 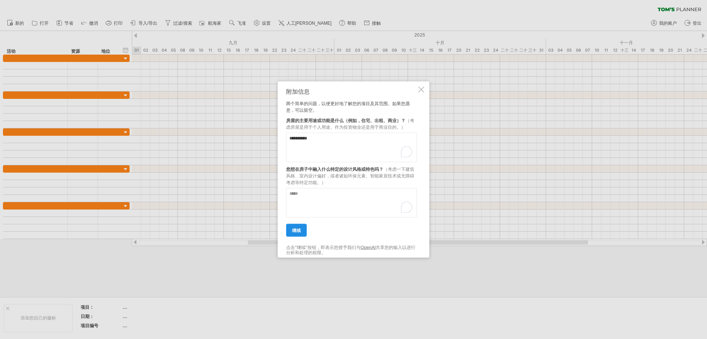 I want to click on font: 点击“继续”按钮，即表示您授予我们与, so click(x=323, y=246).